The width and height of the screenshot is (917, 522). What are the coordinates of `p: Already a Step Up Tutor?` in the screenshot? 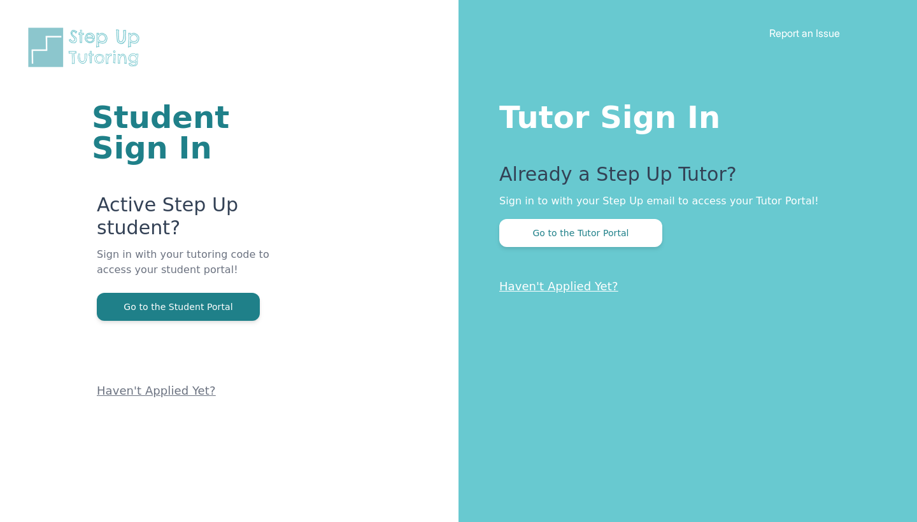 It's located at (683, 178).